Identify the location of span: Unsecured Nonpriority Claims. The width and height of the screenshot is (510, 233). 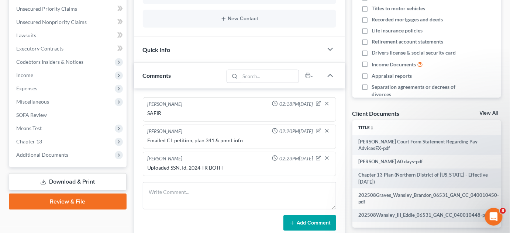
(51, 22).